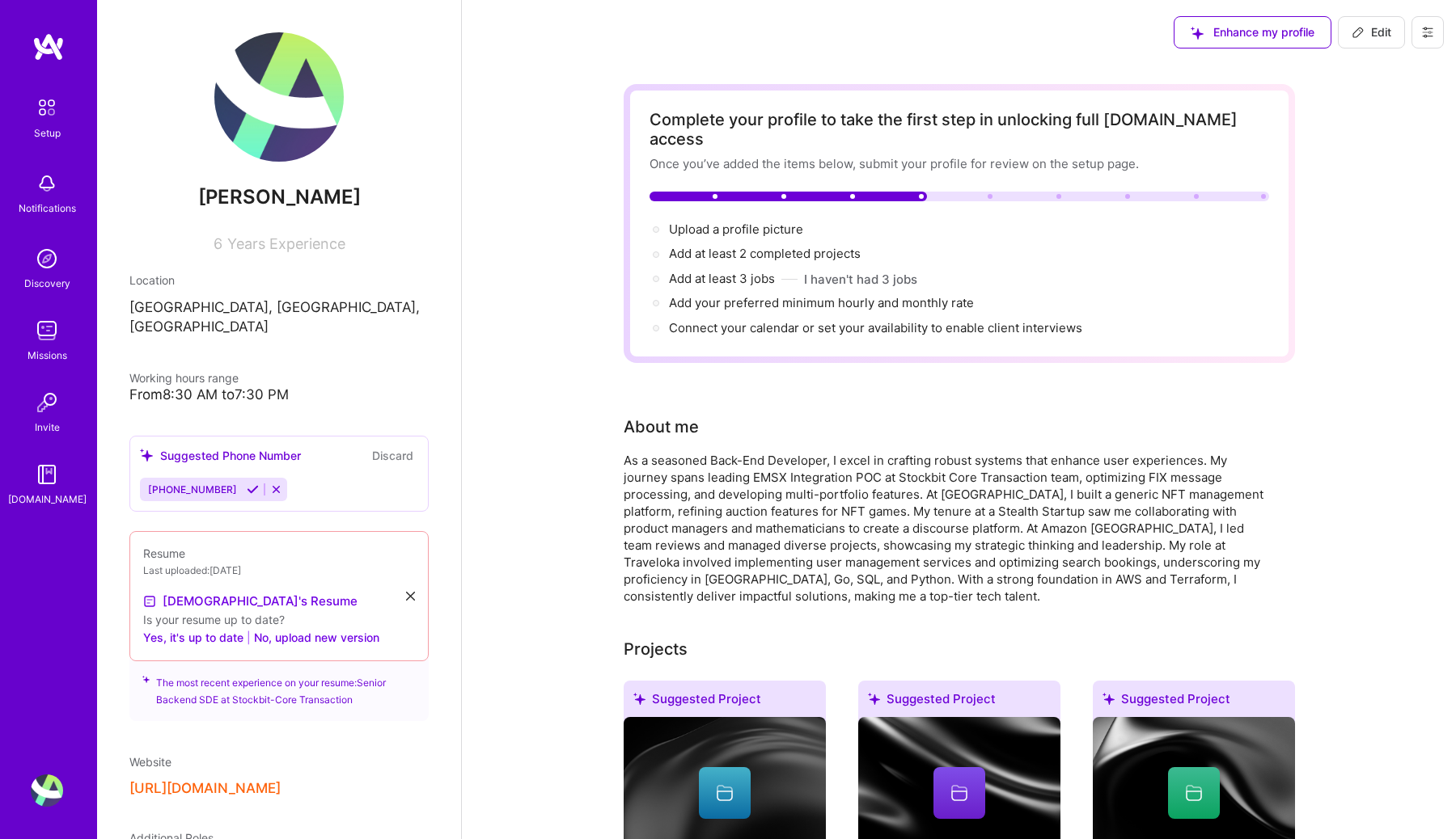 This screenshot has height=839, width=1456. I want to click on div: From 8:30 AM to 7:30 PM, so click(279, 394).